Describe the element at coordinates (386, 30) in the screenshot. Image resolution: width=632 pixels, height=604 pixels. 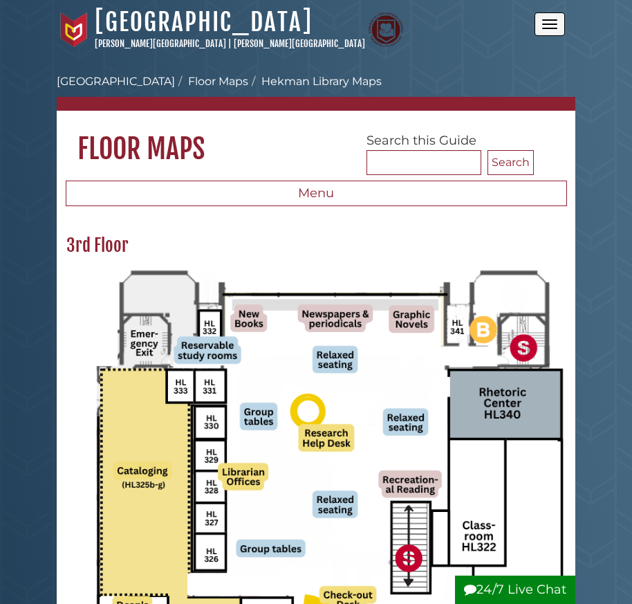
I see `img: Calvin Theological Seminary` at that location.